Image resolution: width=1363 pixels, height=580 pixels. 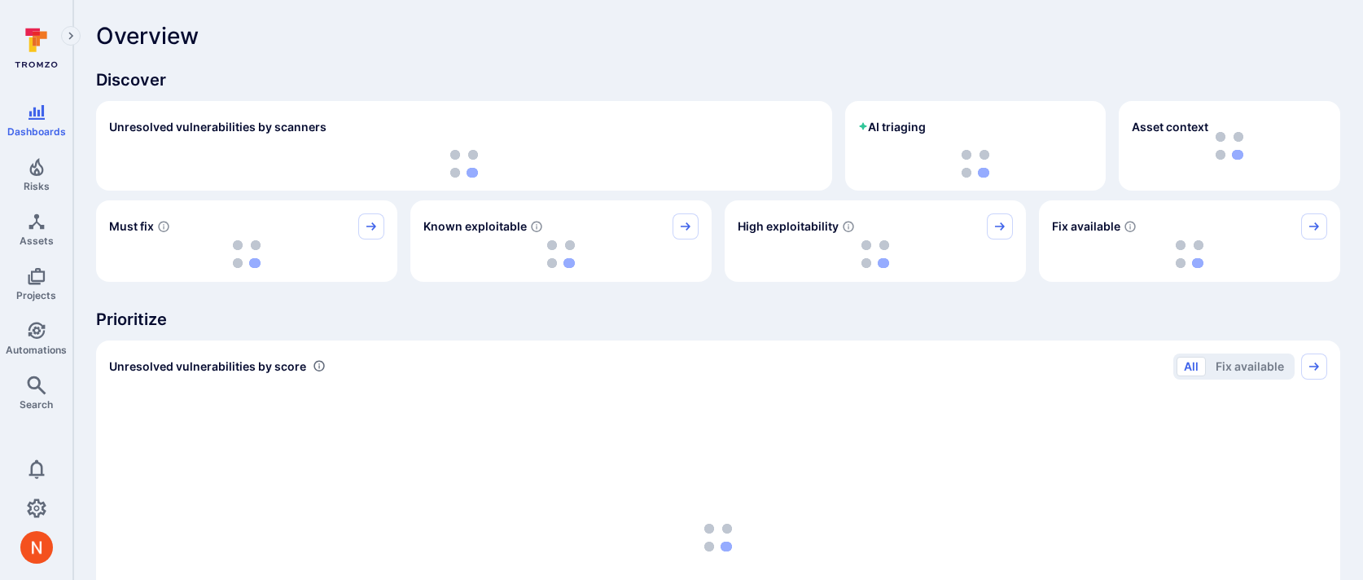 What do you see at coordinates (36, 349) in the screenshot?
I see `span: Automations` at bounding box center [36, 349].